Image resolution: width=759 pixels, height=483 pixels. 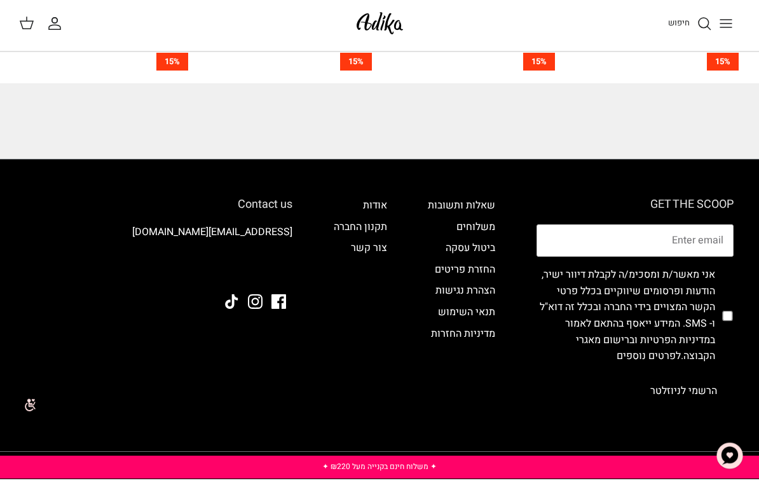 What do you see at coordinates (465, 274) in the screenshot?
I see `a: החזרת פריטים` at bounding box center [465, 274].